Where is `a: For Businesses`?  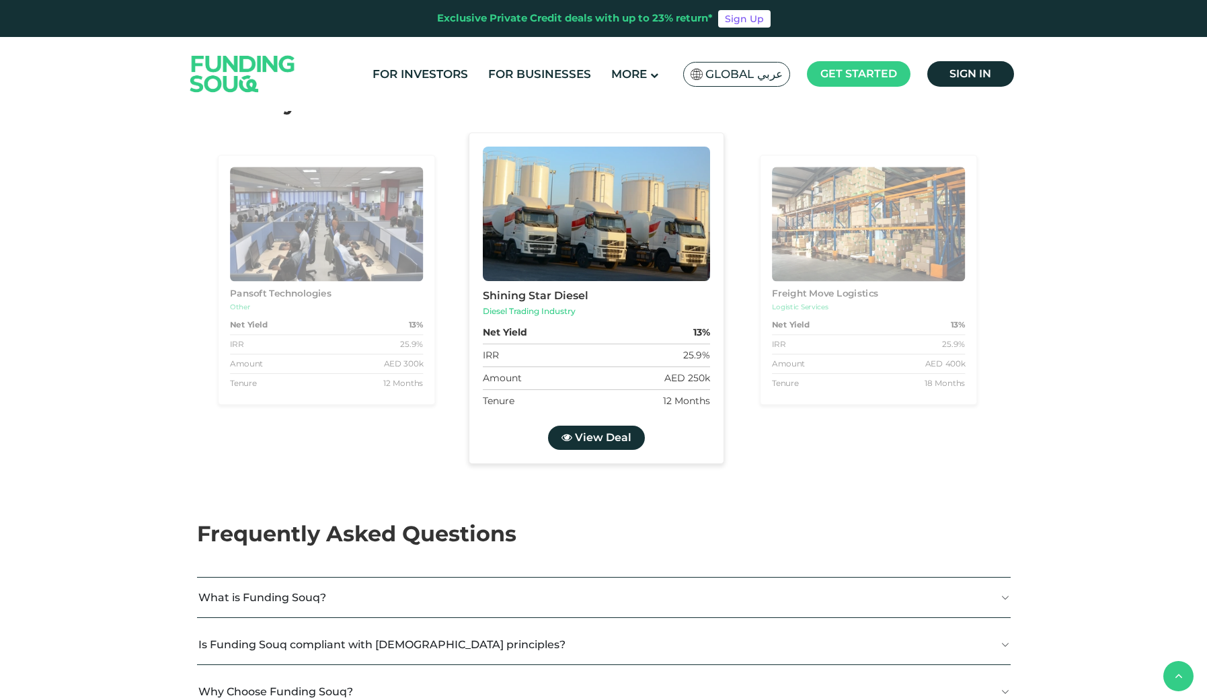 a: For Businesses is located at coordinates (539, 74).